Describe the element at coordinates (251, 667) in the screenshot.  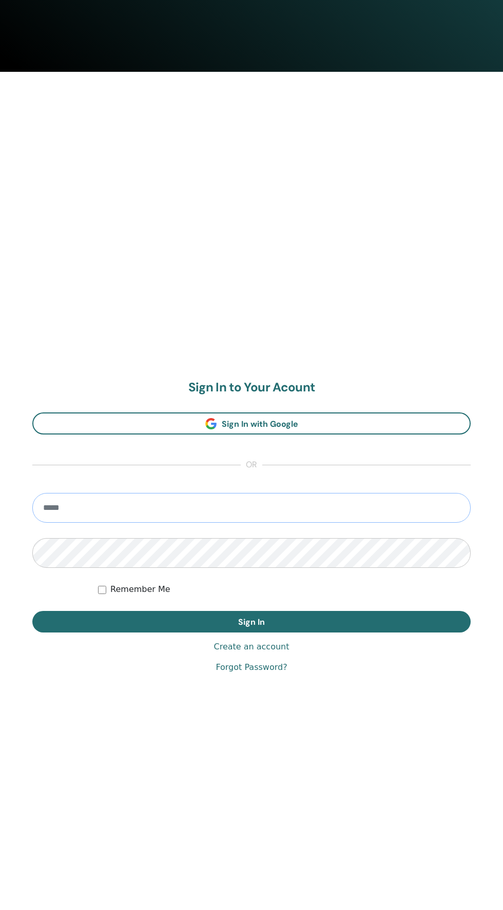
I see `a: Forgot Password?` at that location.